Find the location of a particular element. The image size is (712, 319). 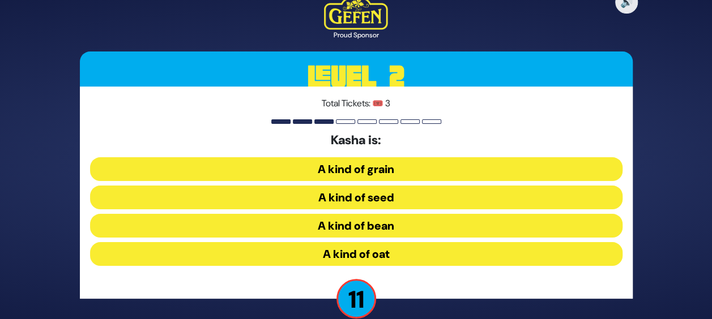

button: A kind of grain is located at coordinates (356, 169).